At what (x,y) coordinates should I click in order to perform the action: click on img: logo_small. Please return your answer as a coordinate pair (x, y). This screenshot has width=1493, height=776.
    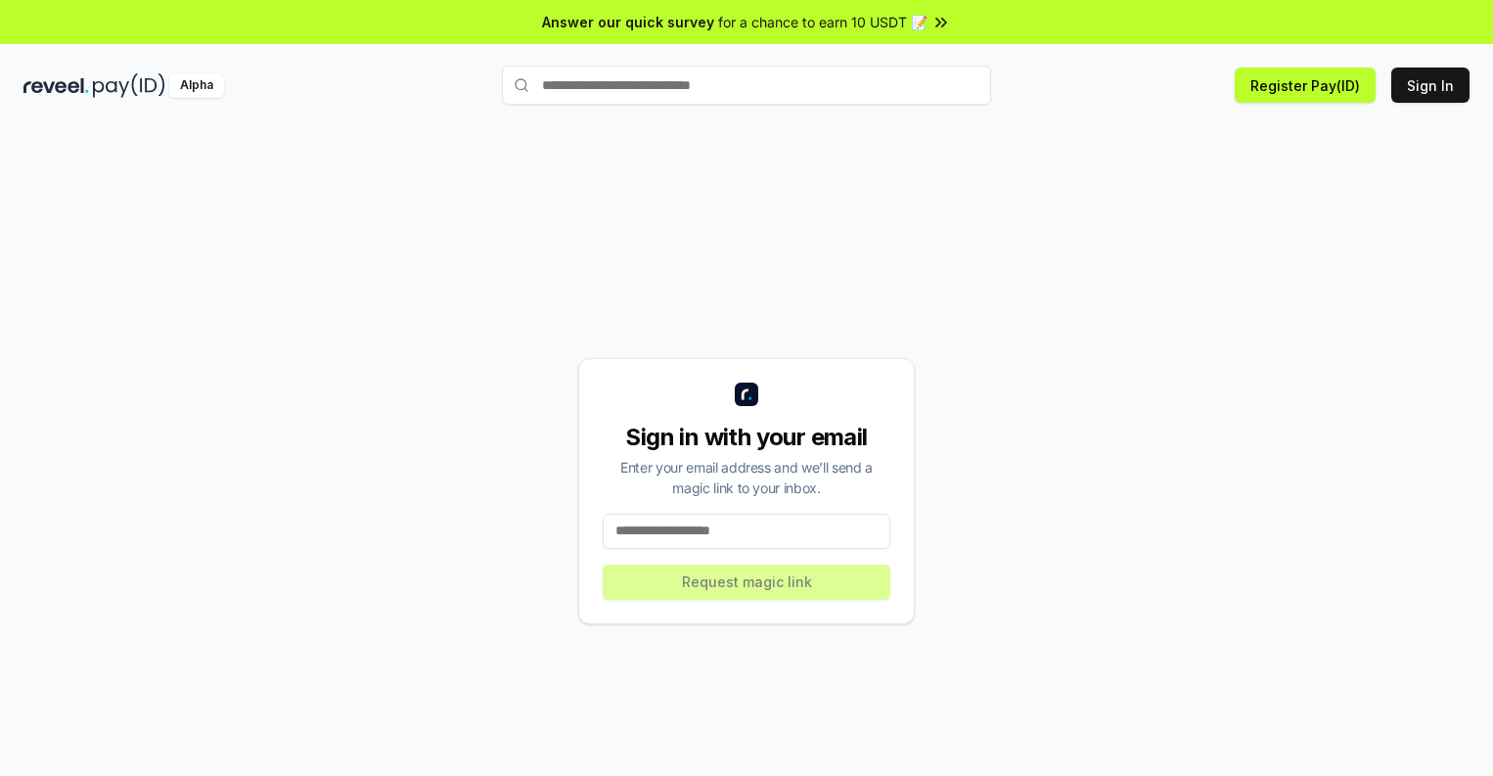
    Looking at the image, I should click on (747, 394).